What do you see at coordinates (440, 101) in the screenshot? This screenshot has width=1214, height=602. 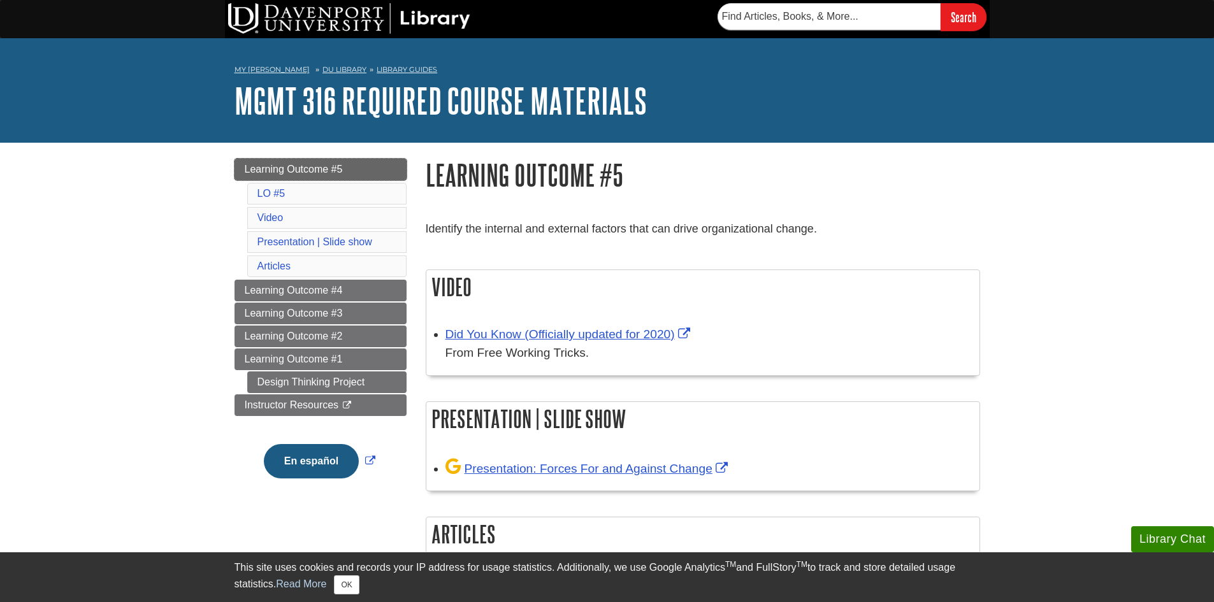 I see `a: MGMT 316 Required Course Materials` at bounding box center [440, 101].